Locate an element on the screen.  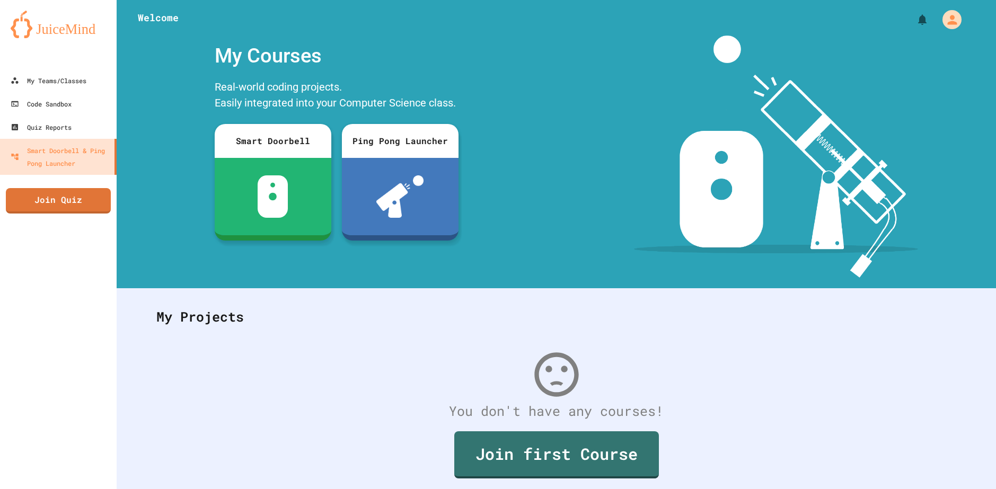
img: banner-image-my-projects.png is located at coordinates (776, 156).